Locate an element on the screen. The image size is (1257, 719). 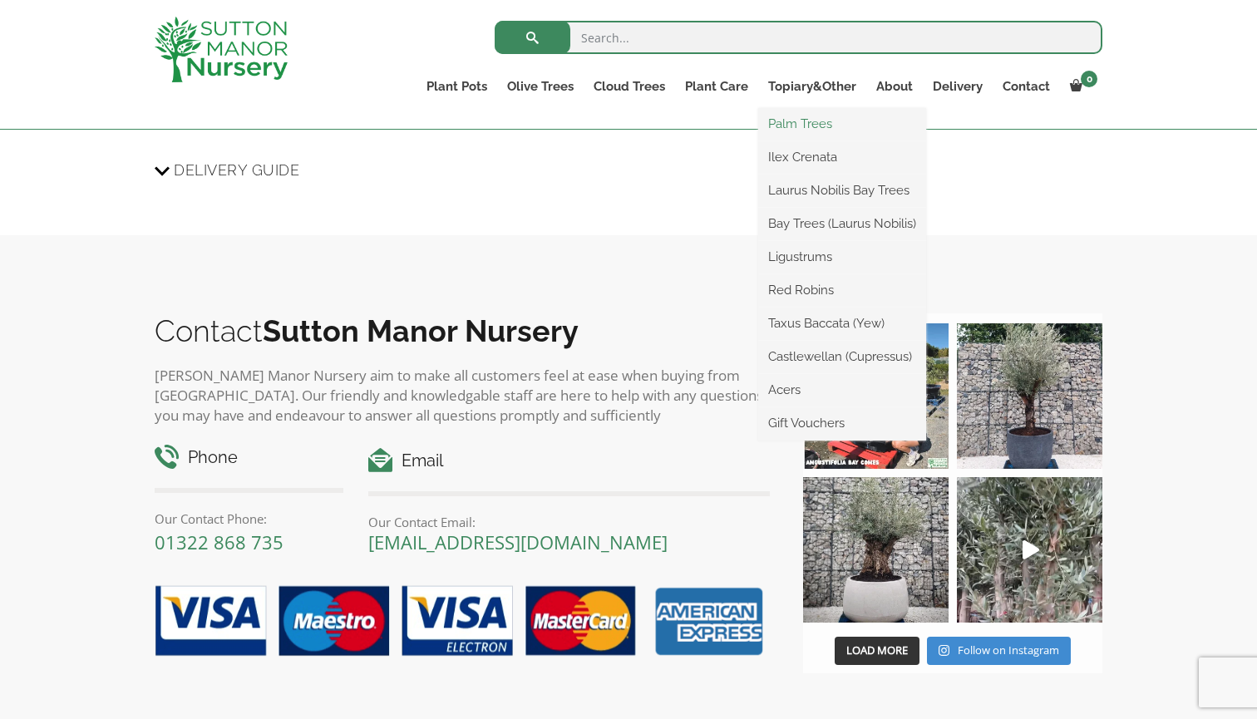
span: Delivery Guide is located at coordinates (236, 170).